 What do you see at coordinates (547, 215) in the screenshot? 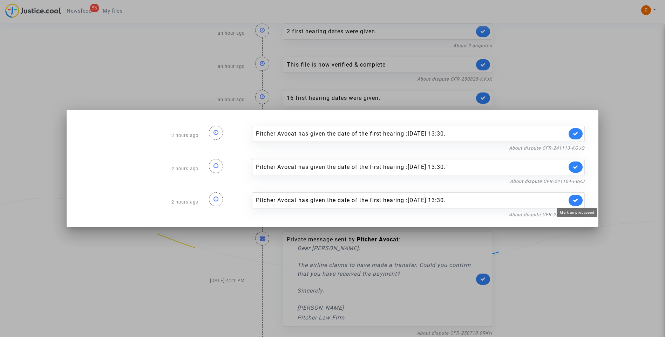
I see `a: About dispute CFR-241112-BG6Q` at bounding box center [547, 215].